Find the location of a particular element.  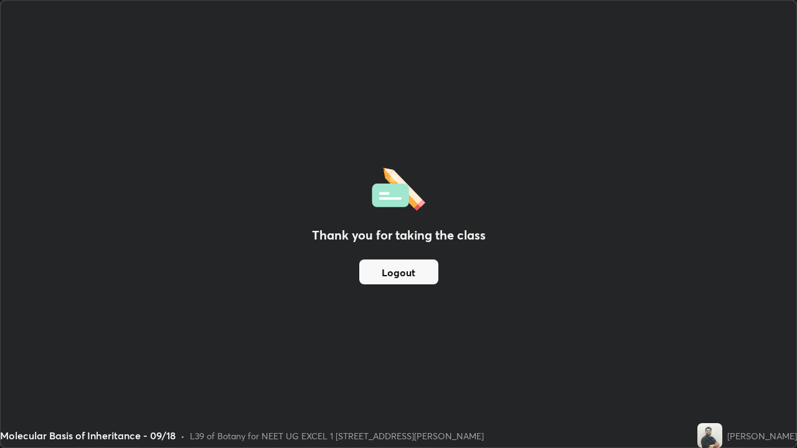

img: fcfddd3f18814954914cb8d37cd5bb09.jpg is located at coordinates (709, 436).